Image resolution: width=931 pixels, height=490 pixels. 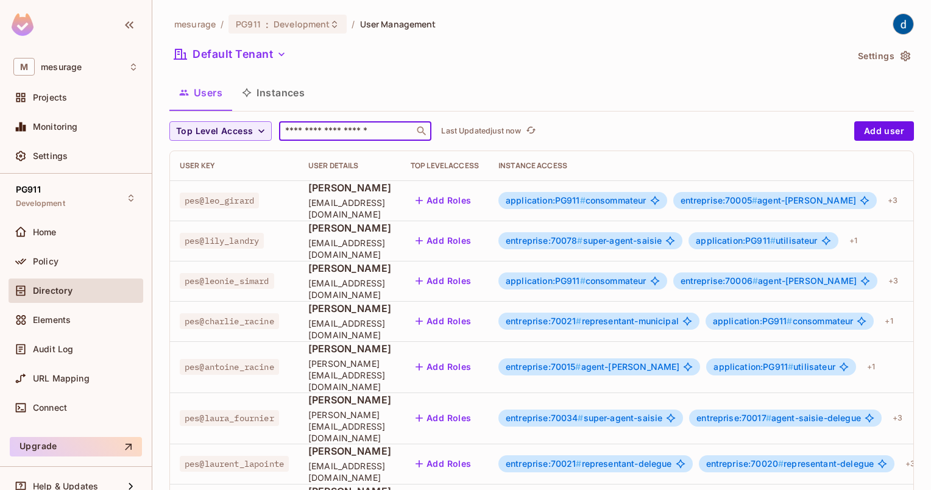 What do you see at coordinates (481, 131) in the screenshot?
I see `p: Last Updated just now` at bounding box center [481, 131].